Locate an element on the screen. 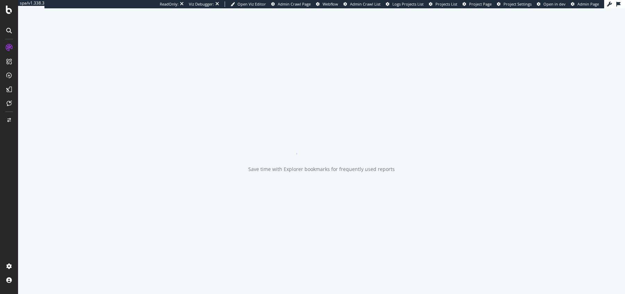 Image resolution: width=625 pixels, height=294 pixels. span: Open in dev is located at coordinates (555, 4).